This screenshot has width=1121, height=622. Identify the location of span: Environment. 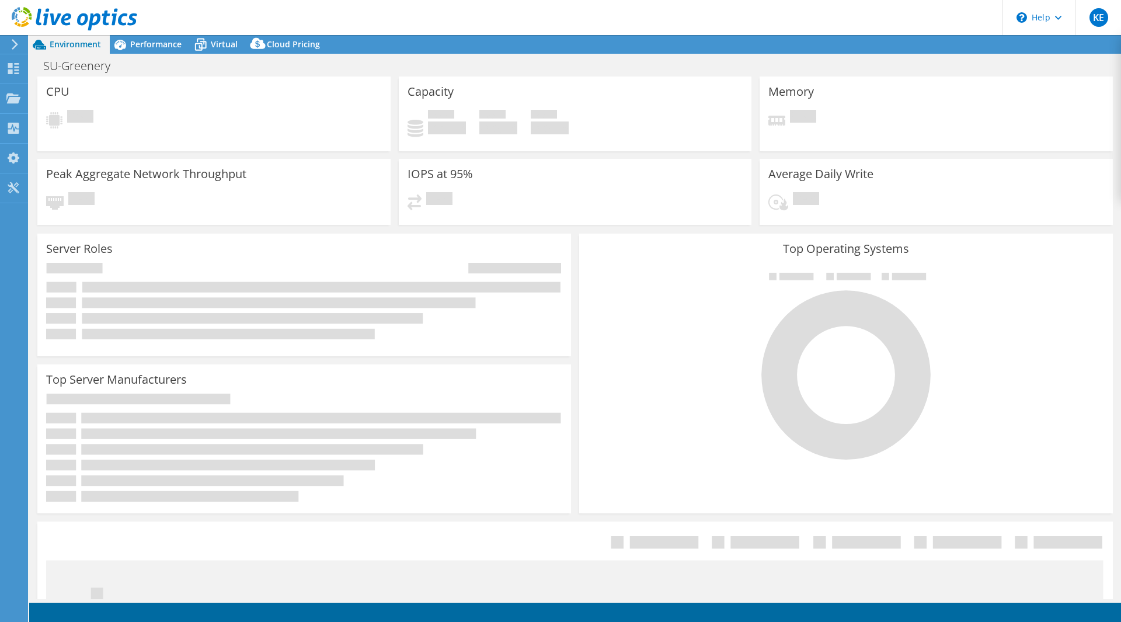
(75, 44).